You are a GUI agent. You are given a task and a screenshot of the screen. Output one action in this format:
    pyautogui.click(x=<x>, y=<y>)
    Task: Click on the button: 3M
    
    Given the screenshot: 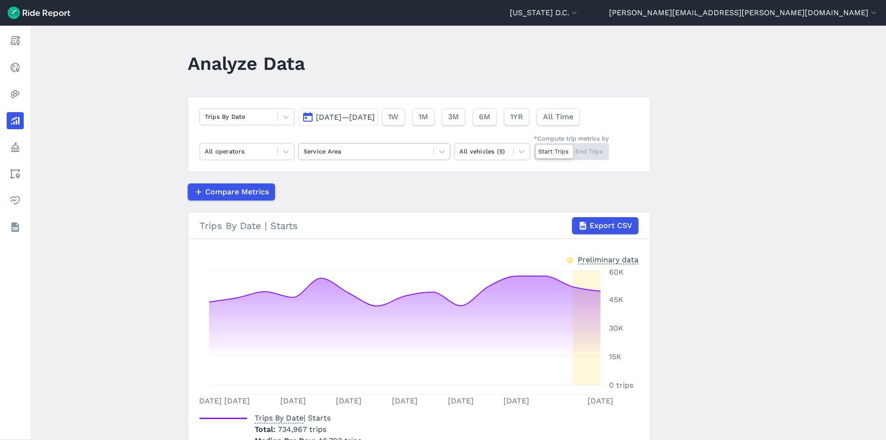 What is the action you would take?
    pyautogui.click(x=453, y=117)
    